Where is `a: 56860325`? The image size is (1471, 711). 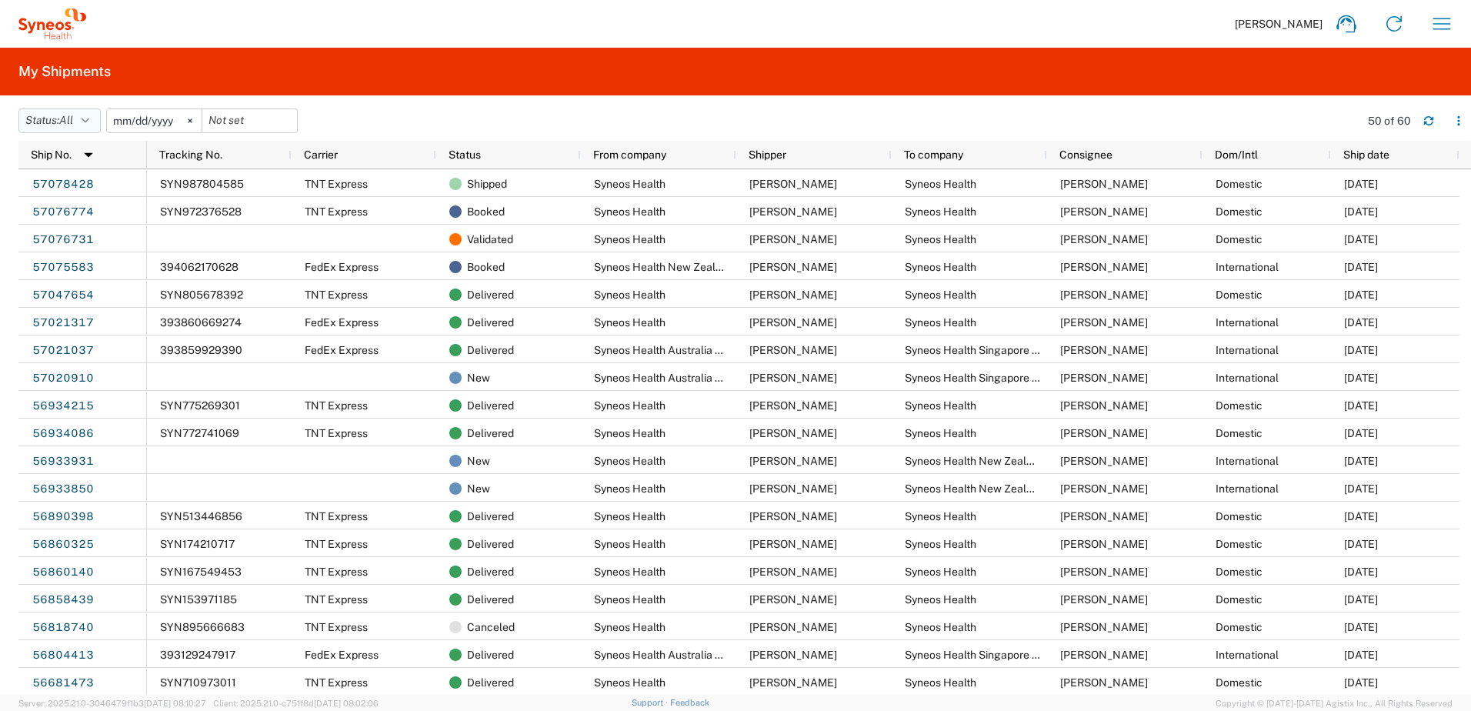 a: 56860325 is located at coordinates (63, 544).